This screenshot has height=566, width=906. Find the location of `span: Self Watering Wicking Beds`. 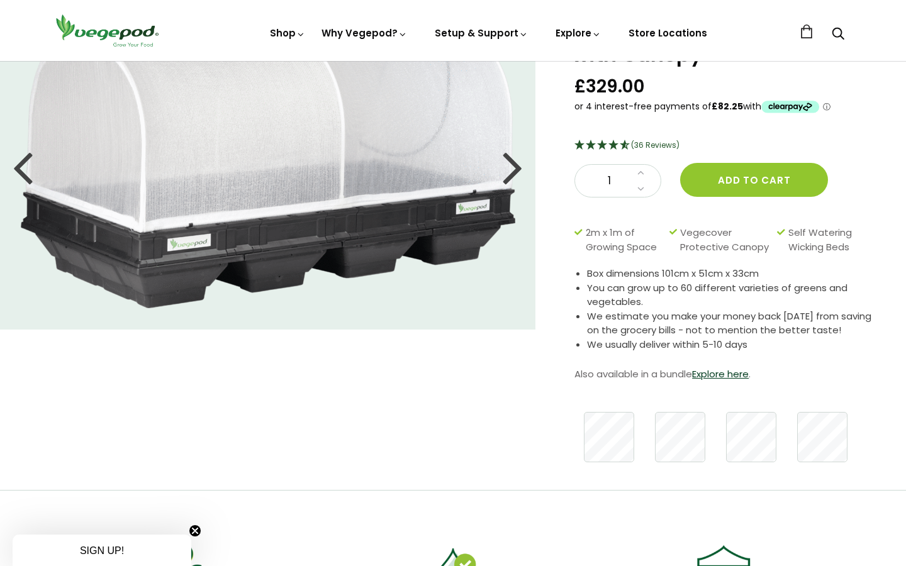

span: Self Watering Wicking Beds is located at coordinates (828, 240).